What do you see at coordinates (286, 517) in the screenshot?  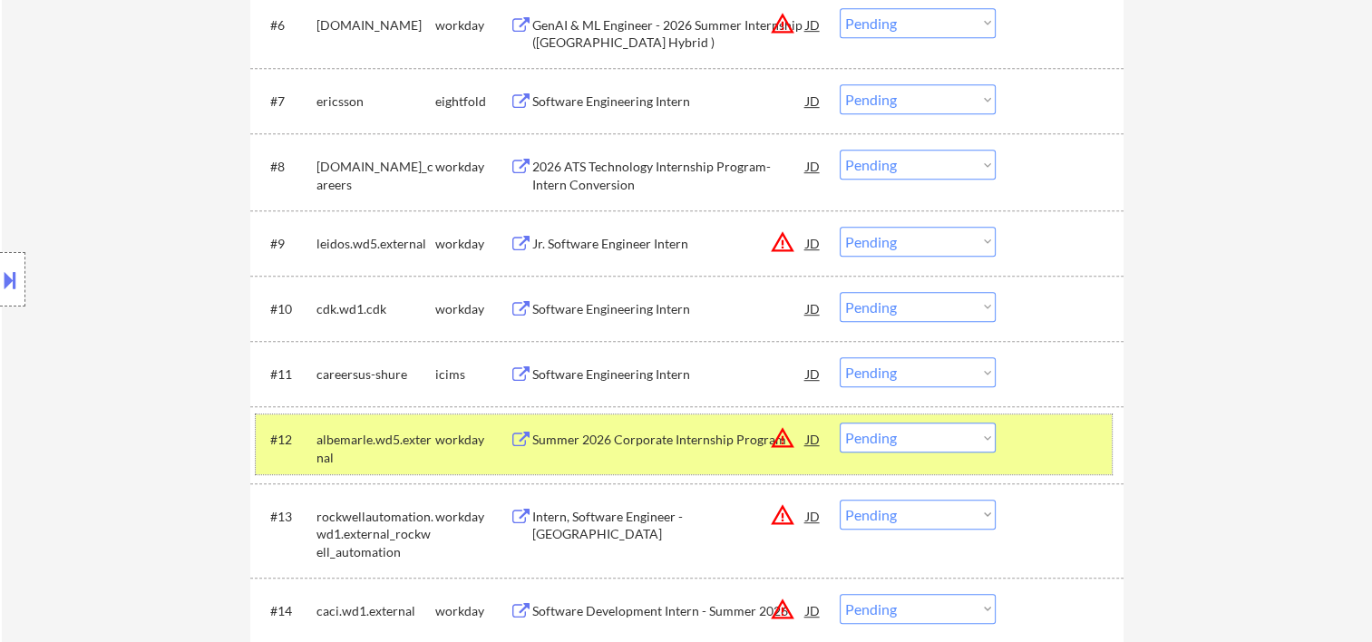 I see `div: #13` at bounding box center [286, 517].